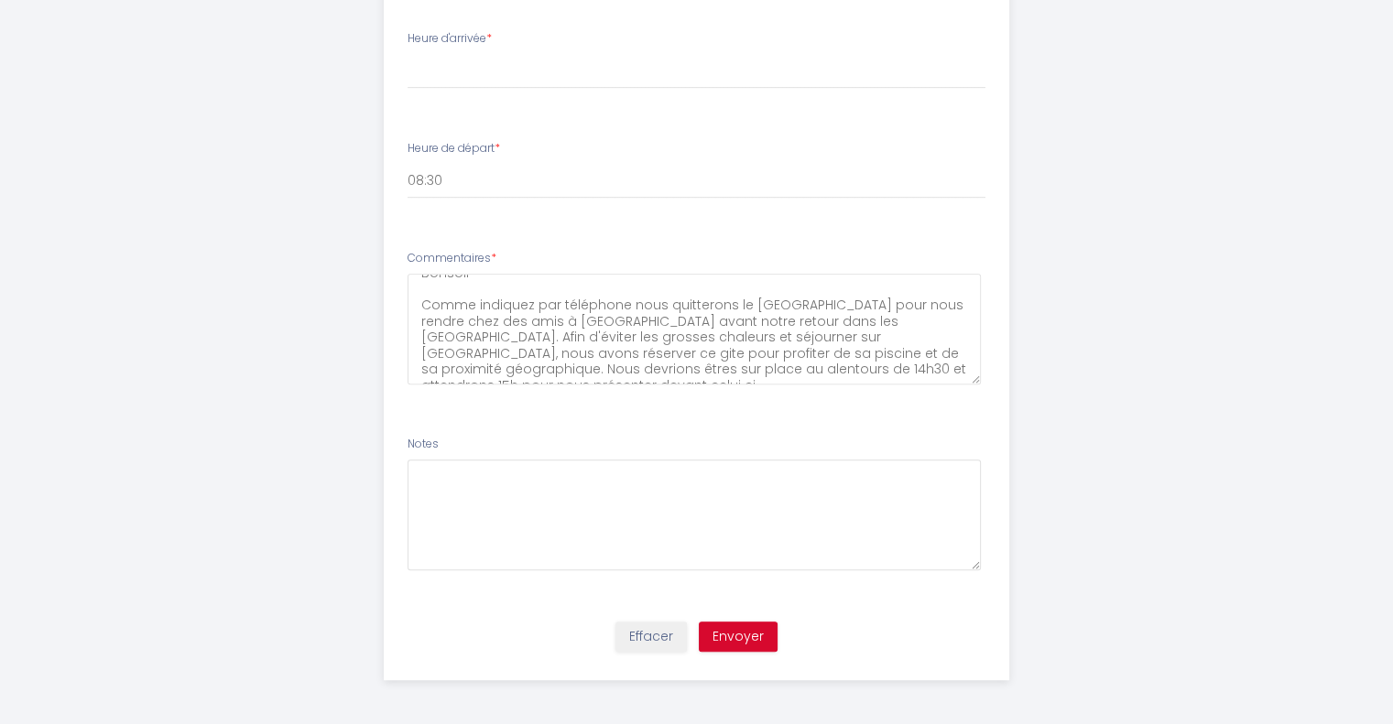  What do you see at coordinates (738, 637) in the screenshot?
I see `button: Envoyer` at bounding box center [738, 637].